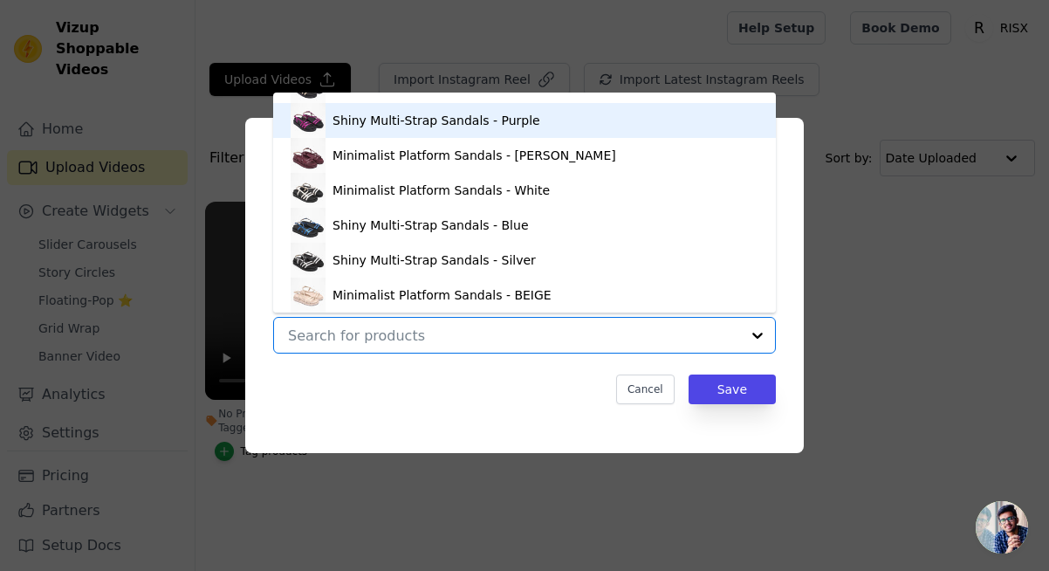  Describe the element at coordinates (436, 120) in the screenshot. I see `div: Shiny Multi-Strap Sandals - Purple` at that location.